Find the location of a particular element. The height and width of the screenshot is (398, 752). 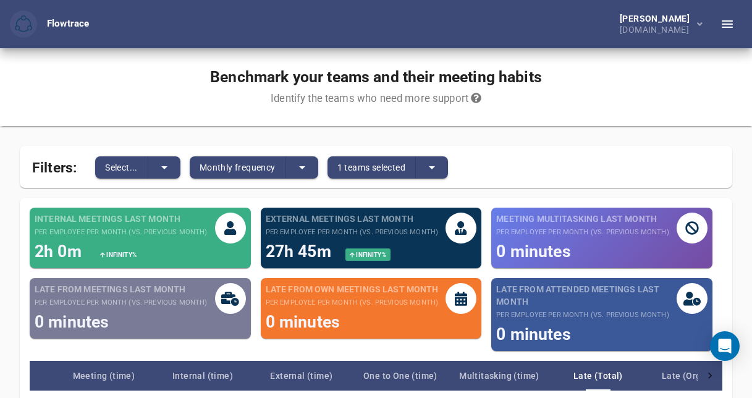

span: Meeting (time) is located at coordinates (104, 376).